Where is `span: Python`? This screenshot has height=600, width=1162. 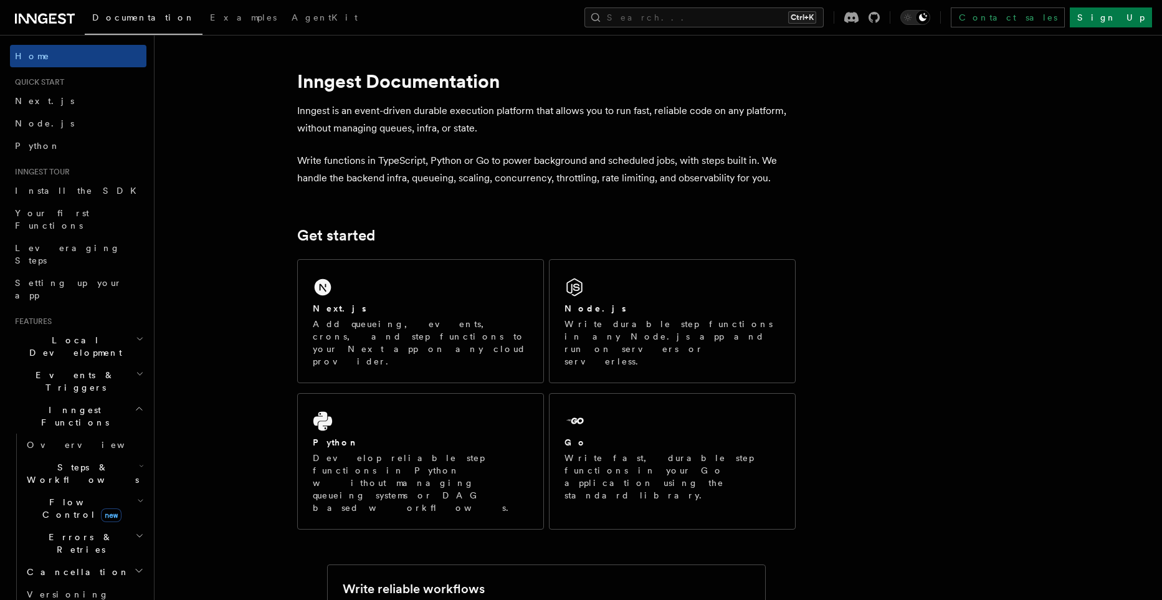 span: Python is located at coordinates (37, 146).